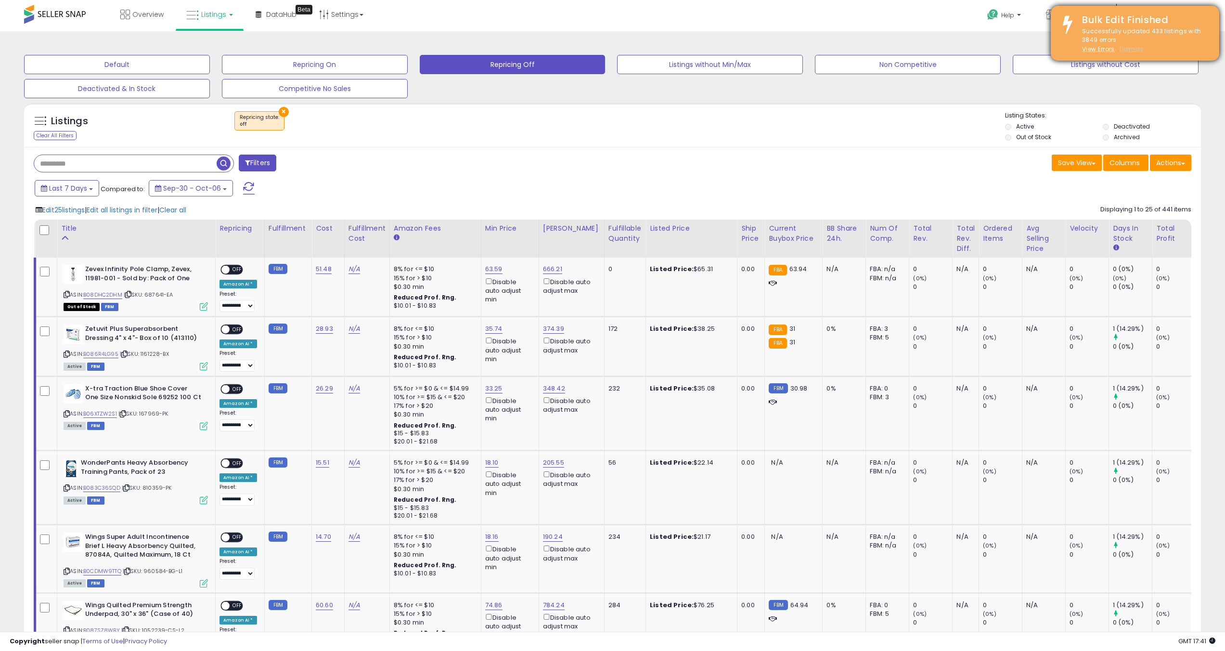 The image size is (1225, 651). What do you see at coordinates (325, 389) in the screenshot?
I see `a: 26.29` at bounding box center [325, 389].